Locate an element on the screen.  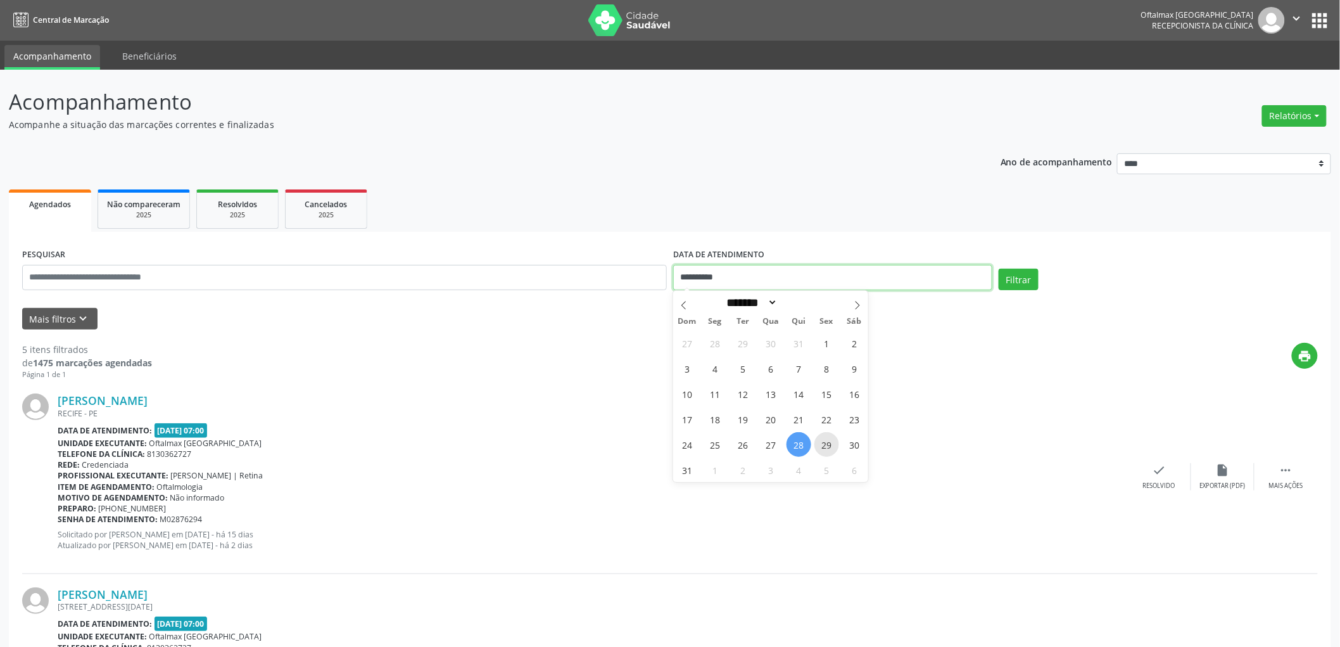
span: Agosto 4, 2025 is located at coordinates (715, 368).